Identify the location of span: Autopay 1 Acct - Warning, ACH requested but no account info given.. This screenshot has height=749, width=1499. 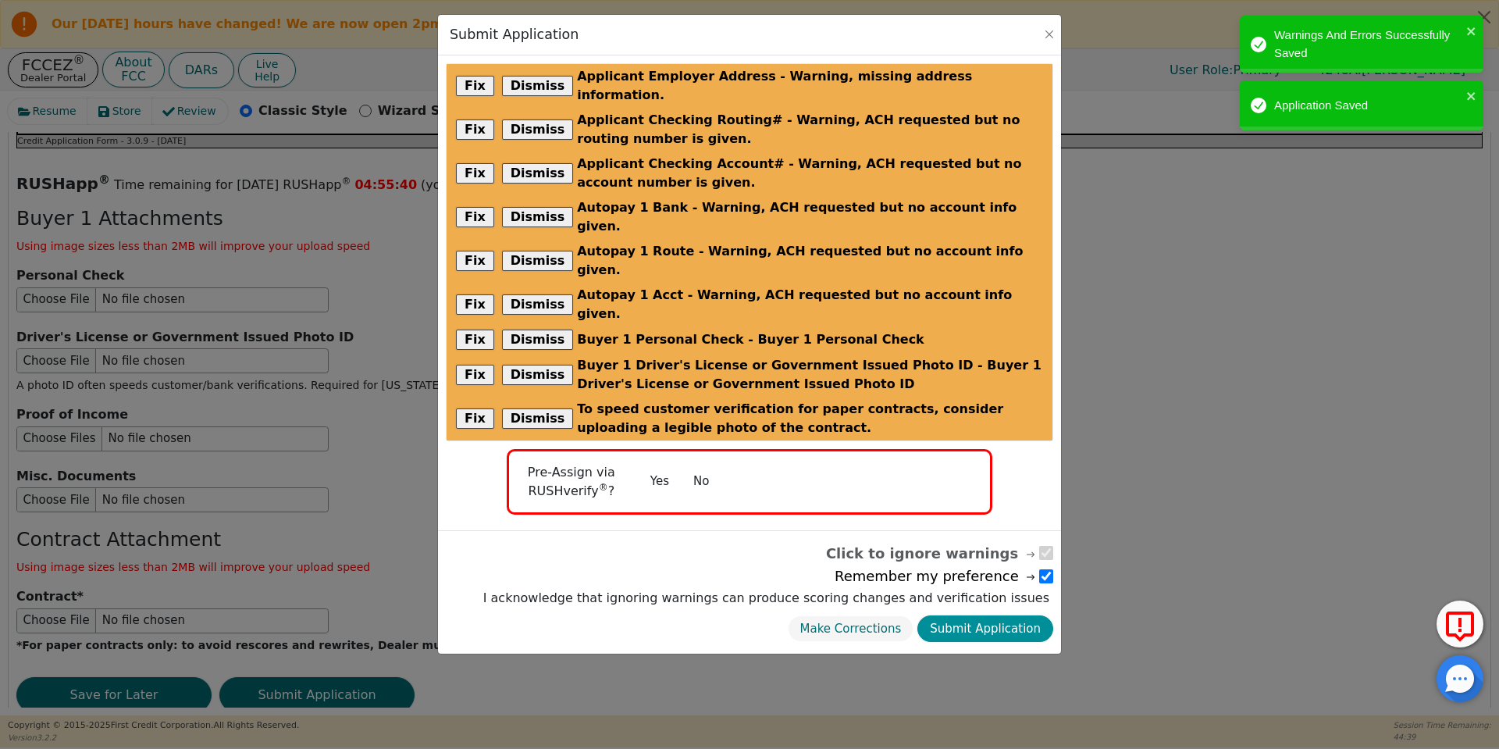
(810, 304).